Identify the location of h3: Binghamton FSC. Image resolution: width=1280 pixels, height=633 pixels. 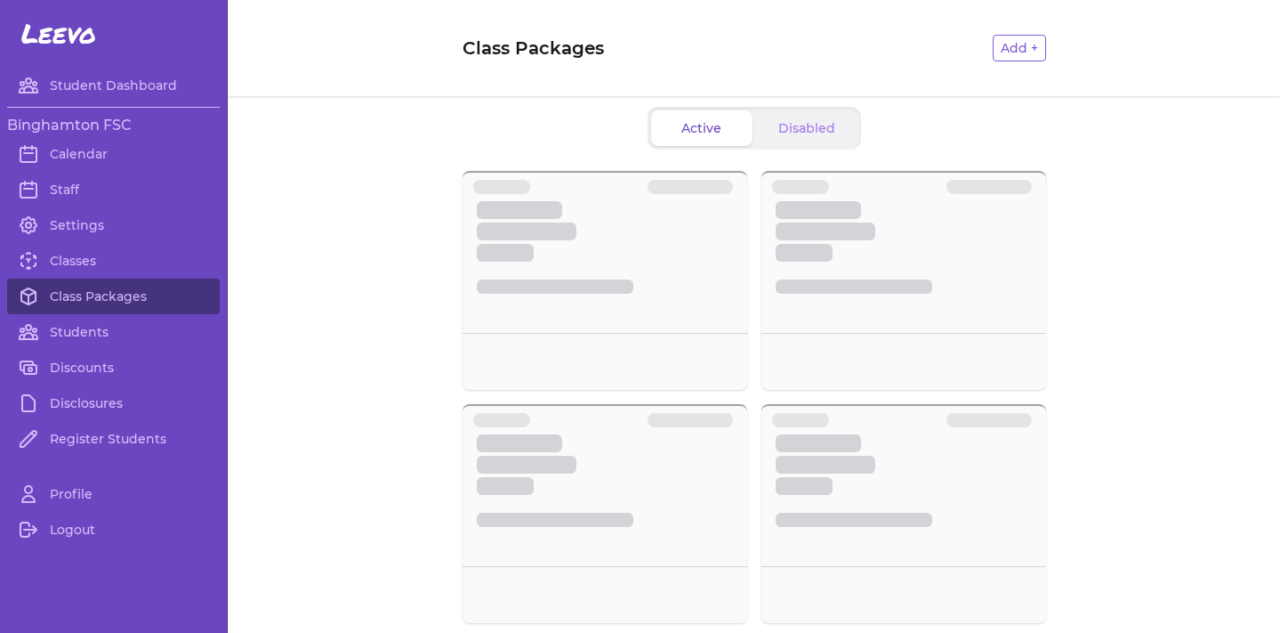
(113, 125).